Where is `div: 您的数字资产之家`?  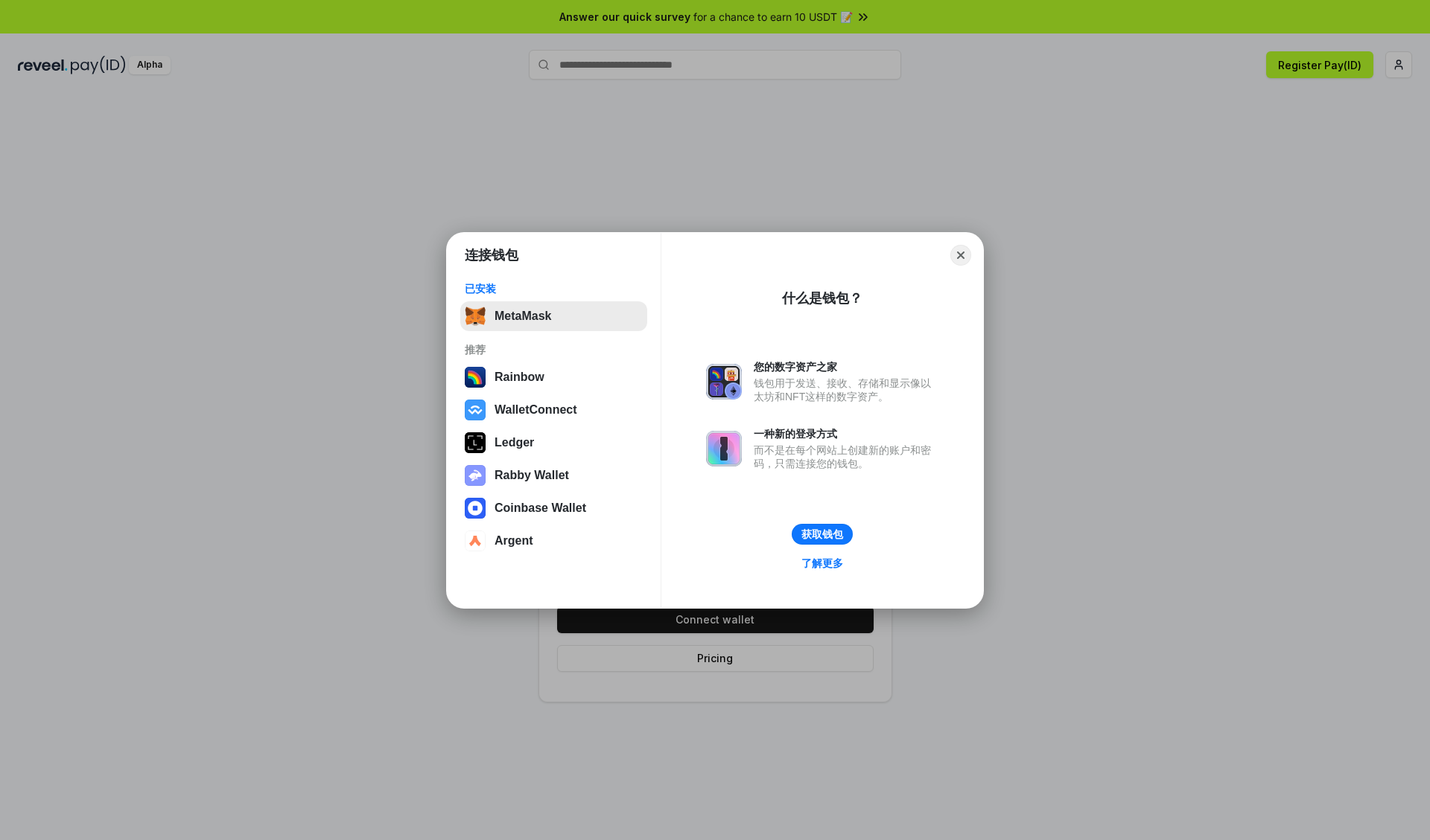
div: 您的数字资产之家 is located at coordinates (845, 367).